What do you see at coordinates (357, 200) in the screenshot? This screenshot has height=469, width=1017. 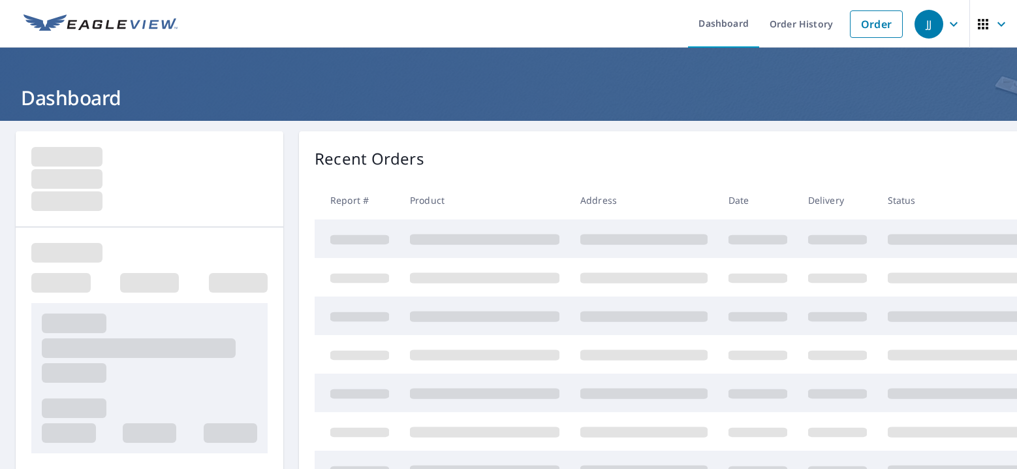 I see `th: Report #` at bounding box center [357, 200].